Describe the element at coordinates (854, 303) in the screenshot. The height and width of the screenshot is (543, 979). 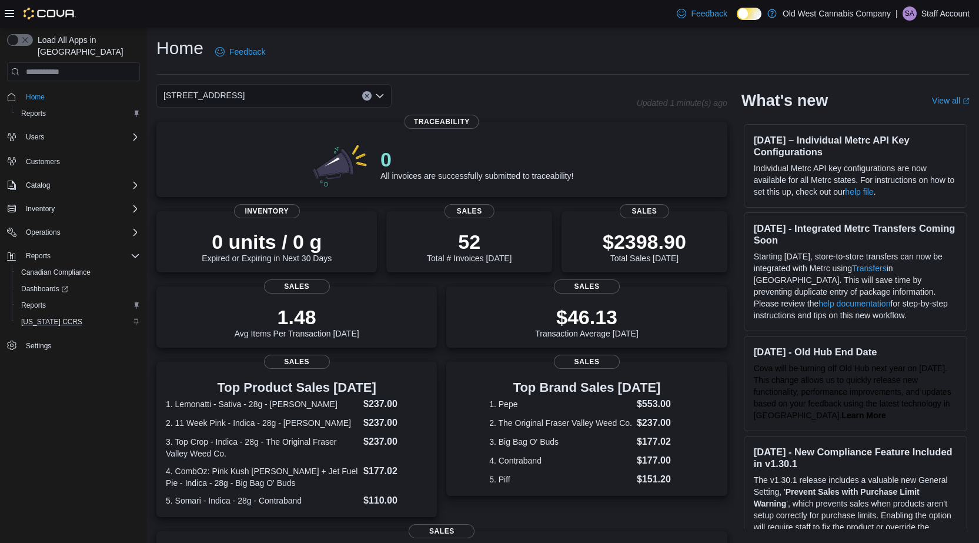
I see `a: help documentation` at that location.